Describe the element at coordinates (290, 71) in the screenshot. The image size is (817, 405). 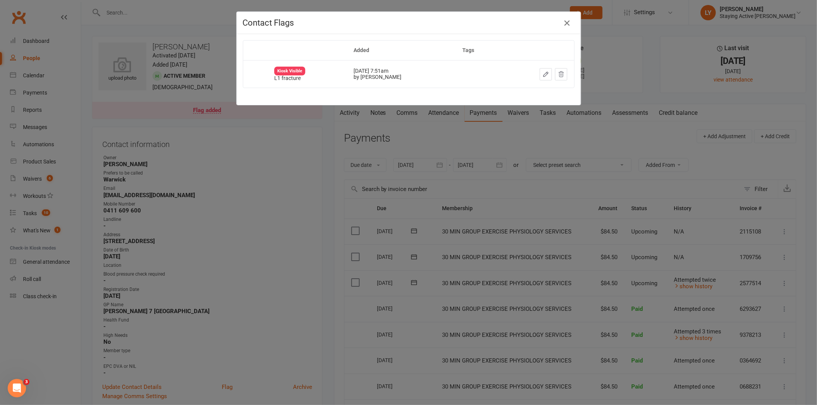
I see `div: Kiosk Visible` at that location.